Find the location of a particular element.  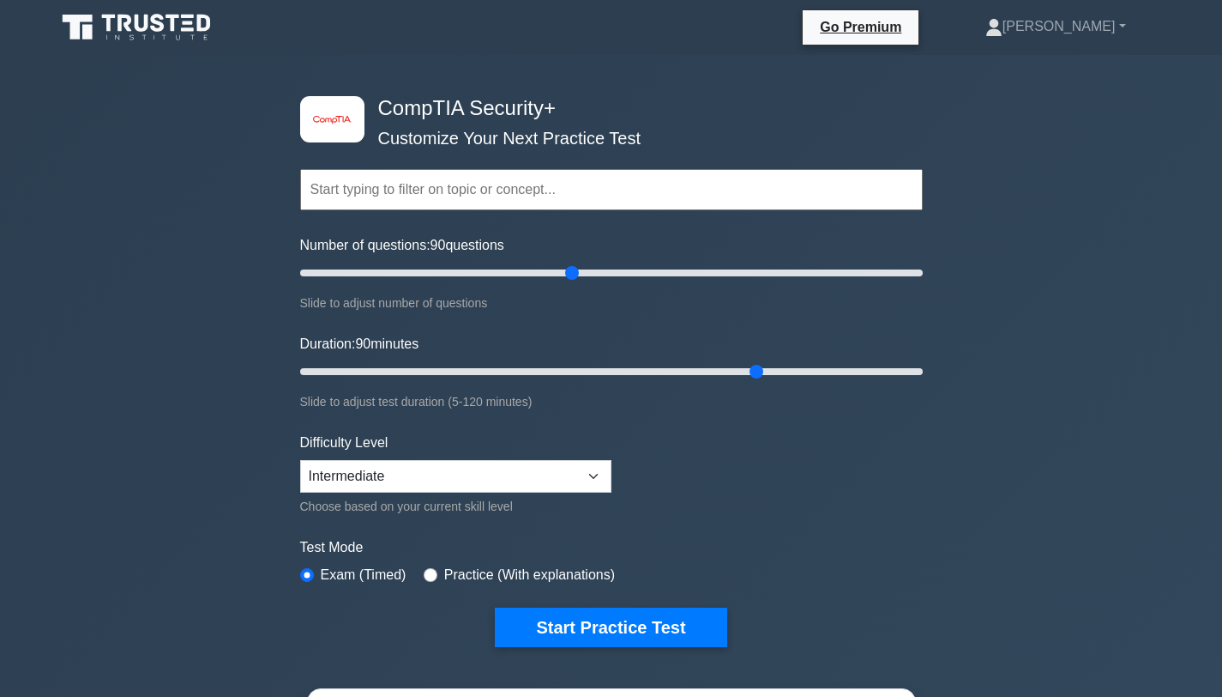

div: Choose based on your current skill level is located at coordinates (456, 506).